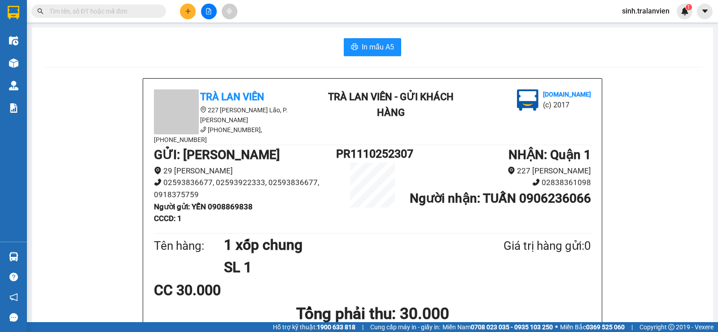 The image size is (718, 332). I want to click on img: icon-new-feature, so click(685, 11).